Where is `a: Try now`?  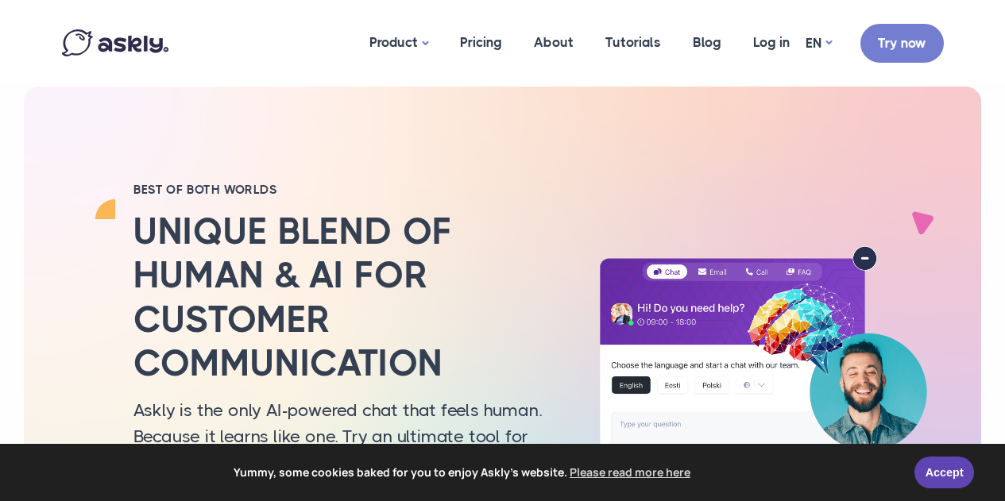 a: Try now is located at coordinates (902, 43).